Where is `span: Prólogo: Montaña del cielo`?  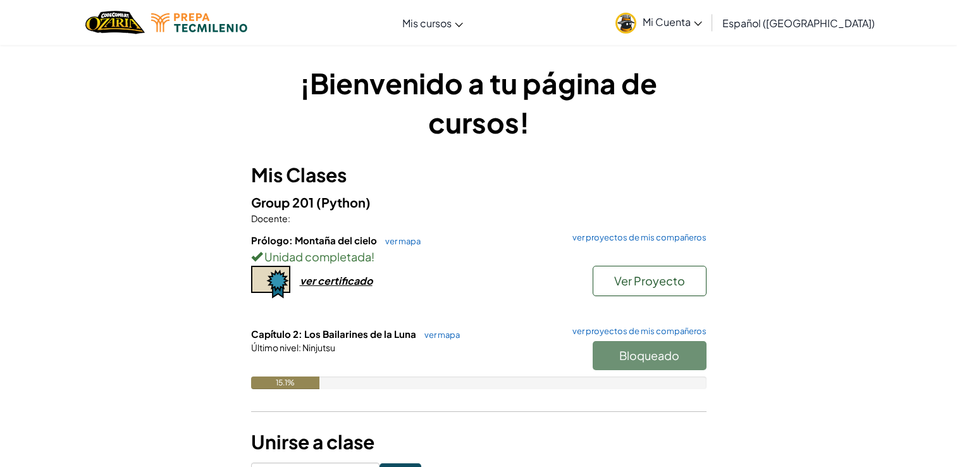
span: Prólogo: Montaña del cielo is located at coordinates (315, 240).